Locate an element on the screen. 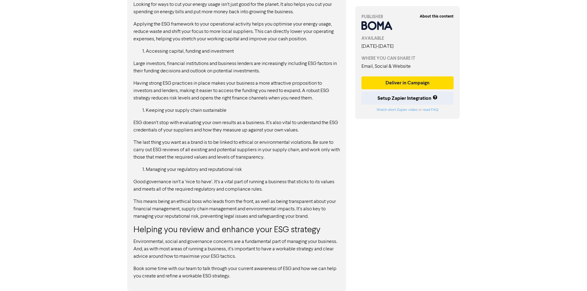 The width and height of the screenshot is (587, 291). div: Email, Social & Website is located at coordinates (407, 67).